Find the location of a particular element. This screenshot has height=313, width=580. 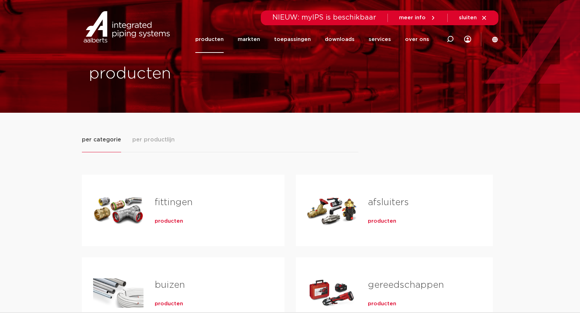

span: sluiten is located at coordinates (468, 18).